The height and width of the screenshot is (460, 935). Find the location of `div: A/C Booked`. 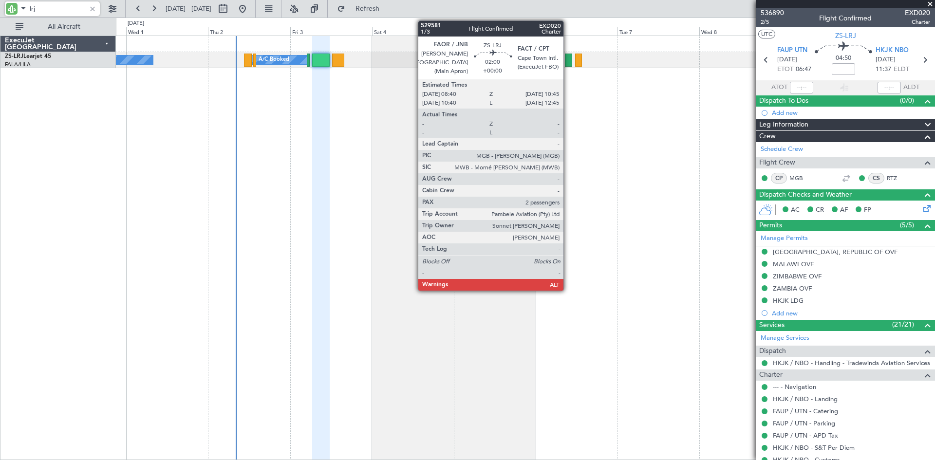

div: A/C Booked is located at coordinates (274, 60).